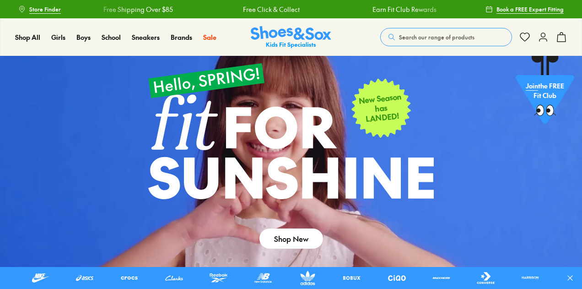 The height and width of the screenshot is (289, 582). I want to click on a: Jointhe FREE Fit Club, so click(545, 92).